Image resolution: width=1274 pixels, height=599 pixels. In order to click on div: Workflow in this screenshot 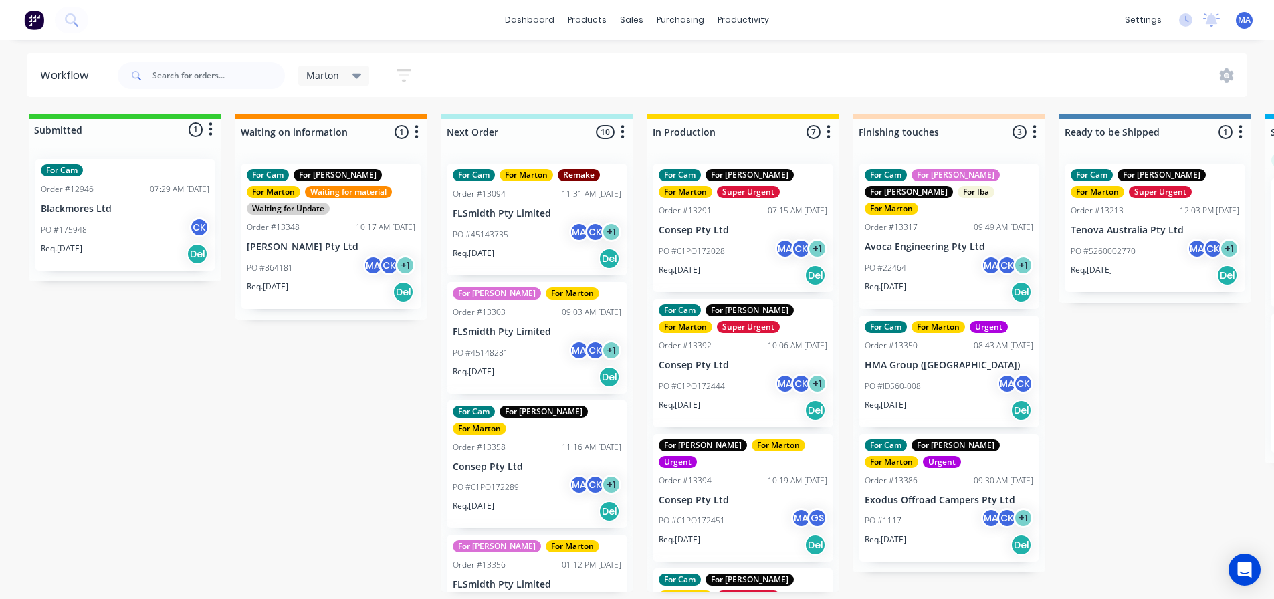, I will do `click(68, 76)`.